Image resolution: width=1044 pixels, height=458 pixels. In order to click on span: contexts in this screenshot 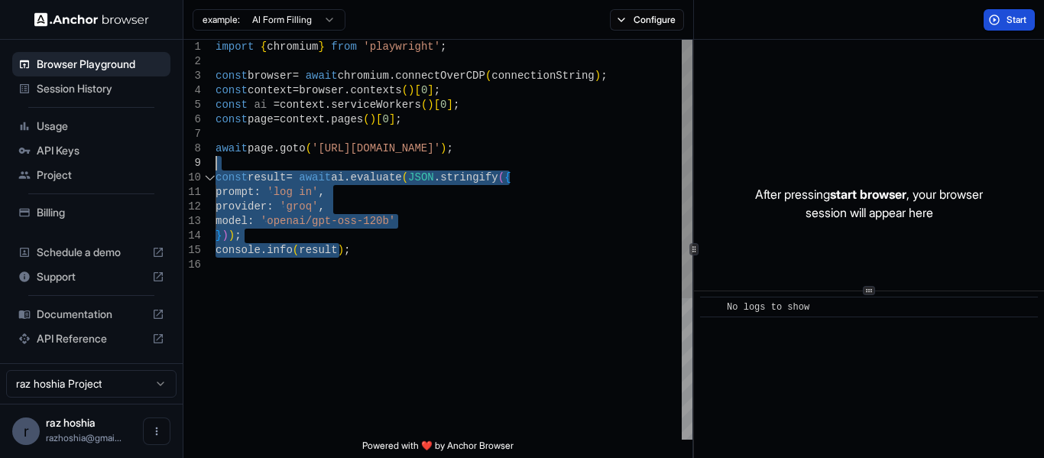, I will do `click(375, 90)`.